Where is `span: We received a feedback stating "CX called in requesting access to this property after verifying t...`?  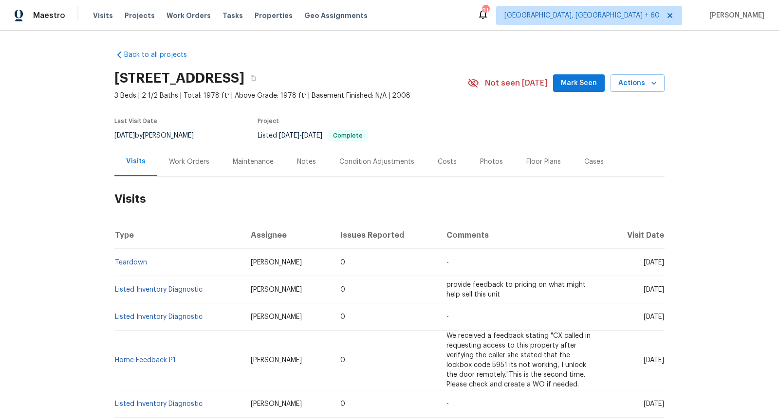 span: We received a feedback stating "CX called in requesting access to this property after verifying t... is located at coordinates (518, 361).